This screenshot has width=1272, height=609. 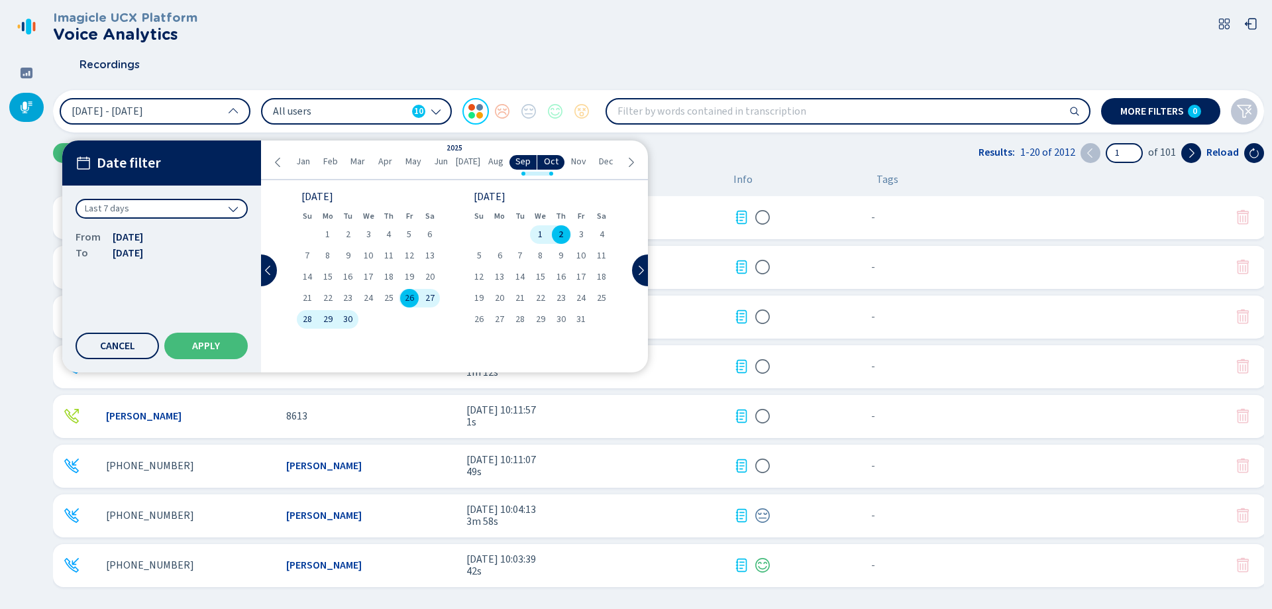 What do you see at coordinates (1191, 153) in the screenshot?
I see `button: Next page` at bounding box center [1191, 153].